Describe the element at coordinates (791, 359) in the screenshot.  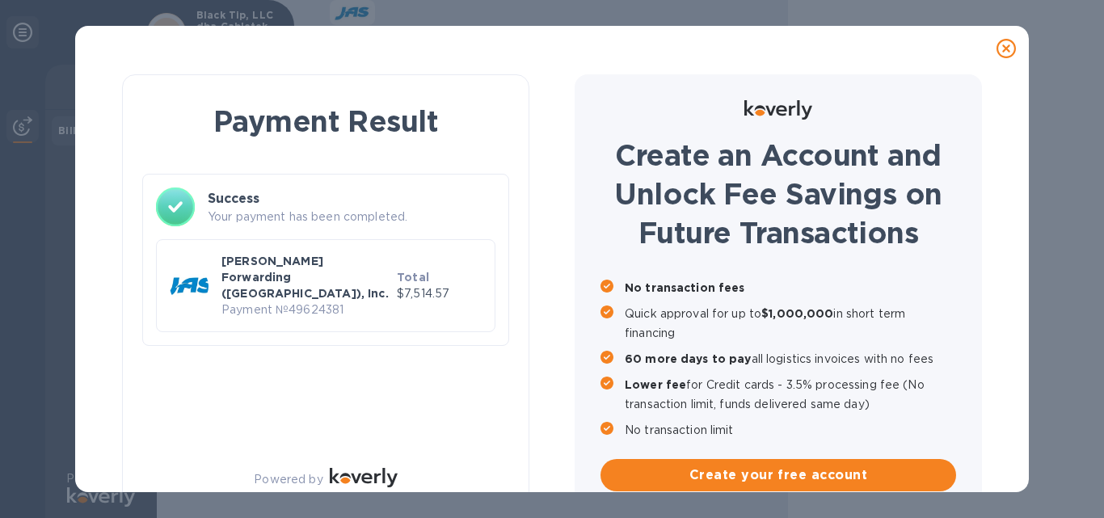
I see `p: all logistics invoices with no fees` at that location.